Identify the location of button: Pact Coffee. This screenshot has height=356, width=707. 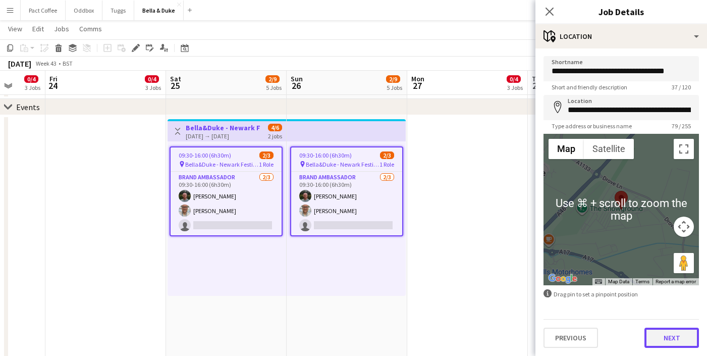
(43, 10).